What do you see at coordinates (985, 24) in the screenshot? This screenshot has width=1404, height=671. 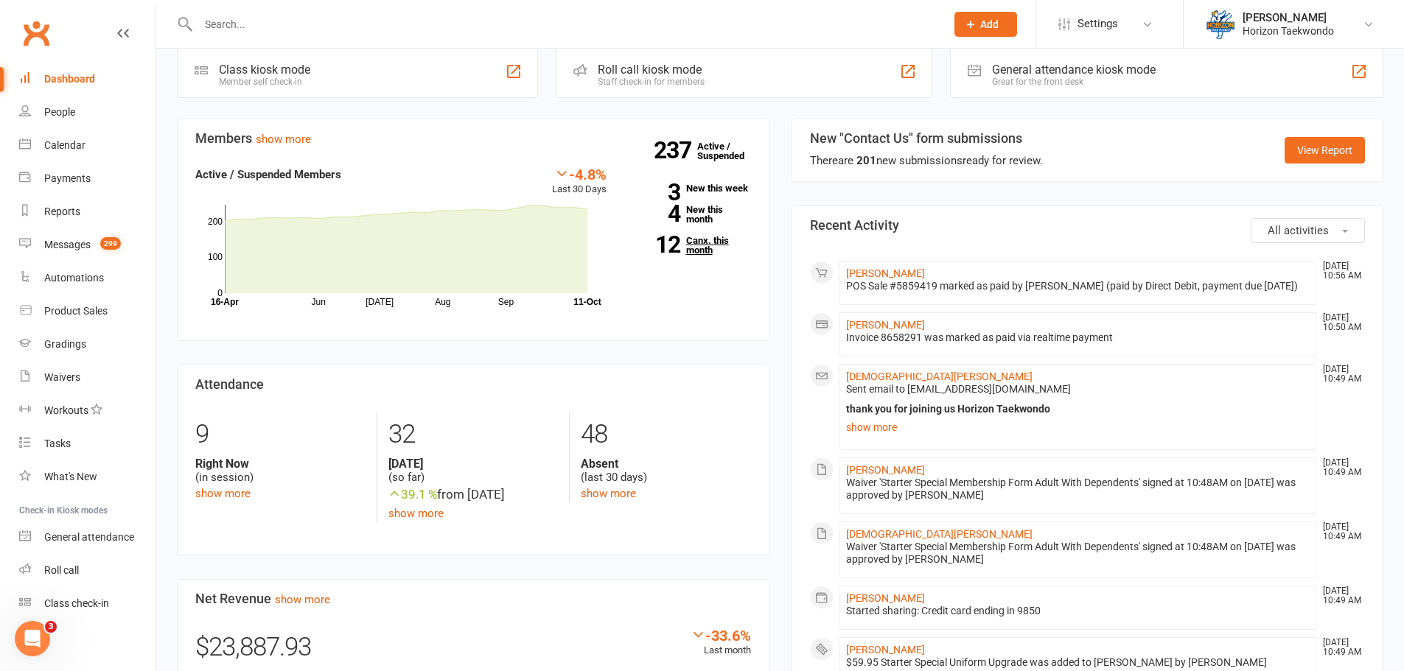 I see `button: Add` at bounding box center [985, 24].